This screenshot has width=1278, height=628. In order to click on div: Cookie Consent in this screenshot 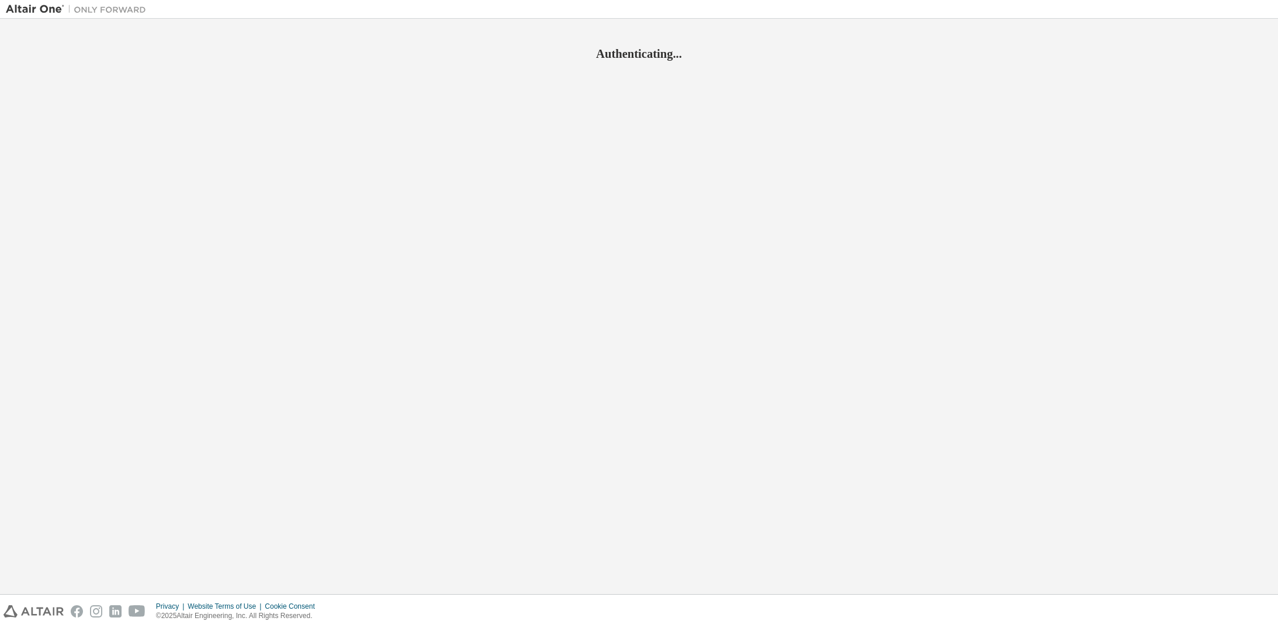, I will do `click(293, 607)`.